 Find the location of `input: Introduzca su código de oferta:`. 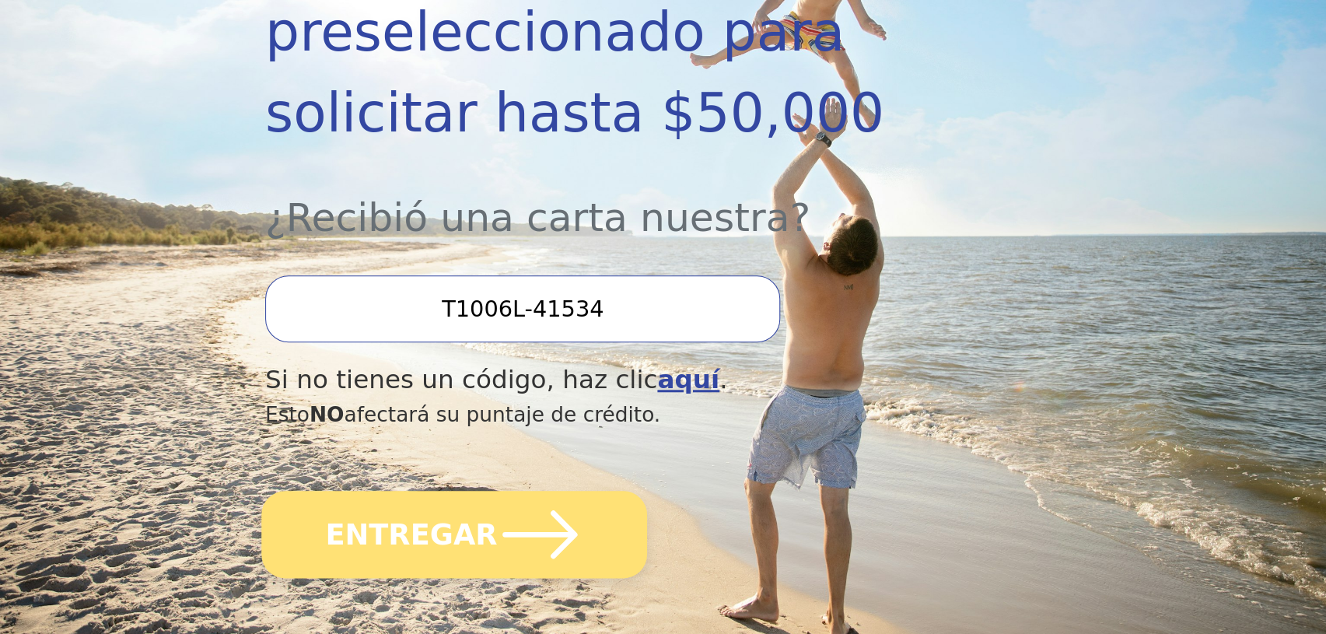

input: Introduzca su código de oferta: is located at coordinates (523, 309).